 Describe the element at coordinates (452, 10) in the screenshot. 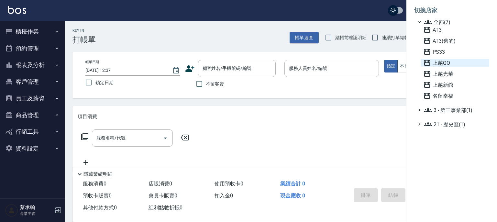

I see `li: 切換店家` at that location.